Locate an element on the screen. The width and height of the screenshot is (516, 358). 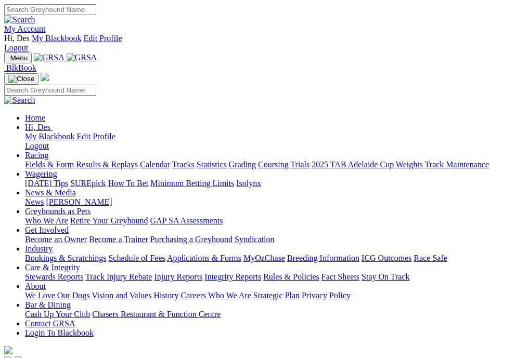
a: Track Maintenance is located at coordinates (456, 164).